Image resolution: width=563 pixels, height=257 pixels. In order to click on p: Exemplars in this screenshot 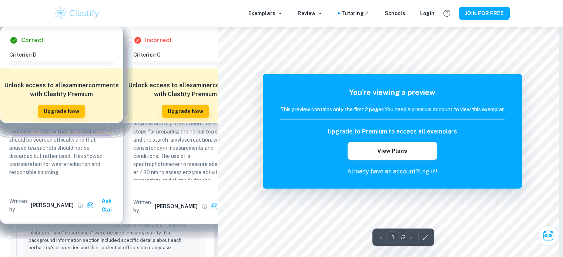, I will do `click(266, 13)`.